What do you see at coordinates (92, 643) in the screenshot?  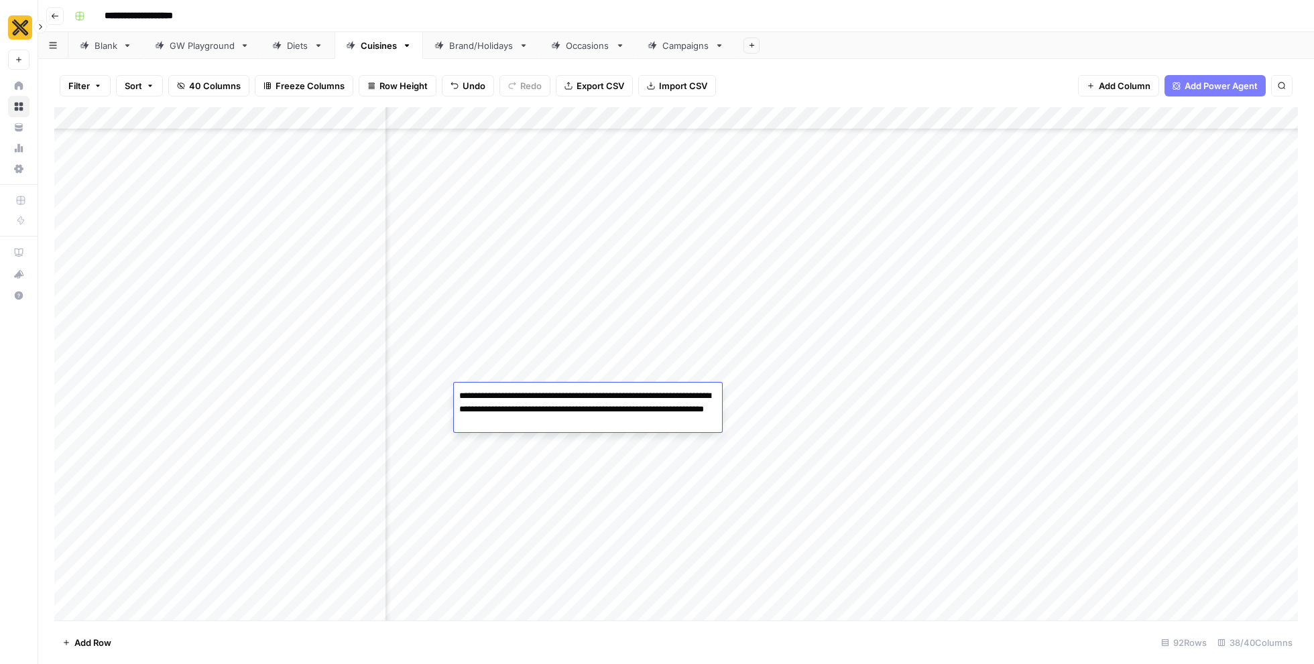 I see `span: Add Row` at bounding box center [92, 643].